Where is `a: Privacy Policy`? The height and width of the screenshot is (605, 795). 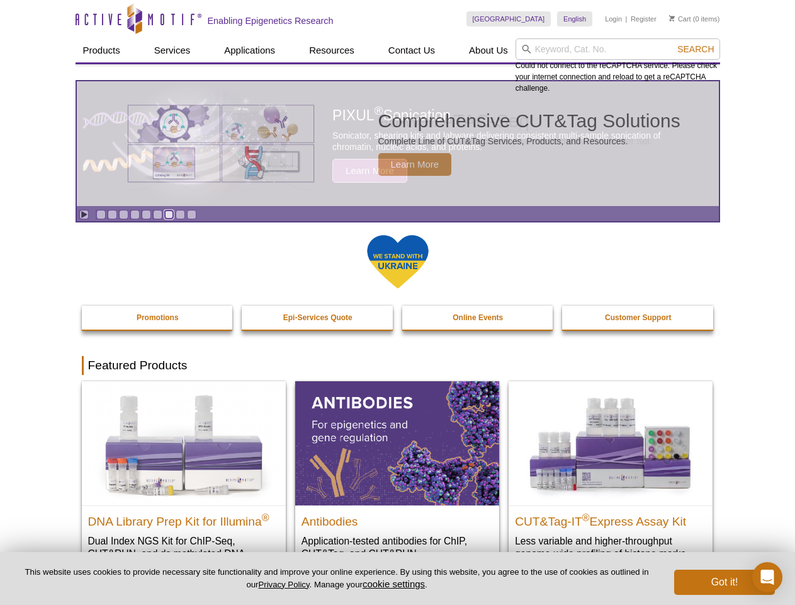
a: Privacy Policy is located at coordinates (283, 584).